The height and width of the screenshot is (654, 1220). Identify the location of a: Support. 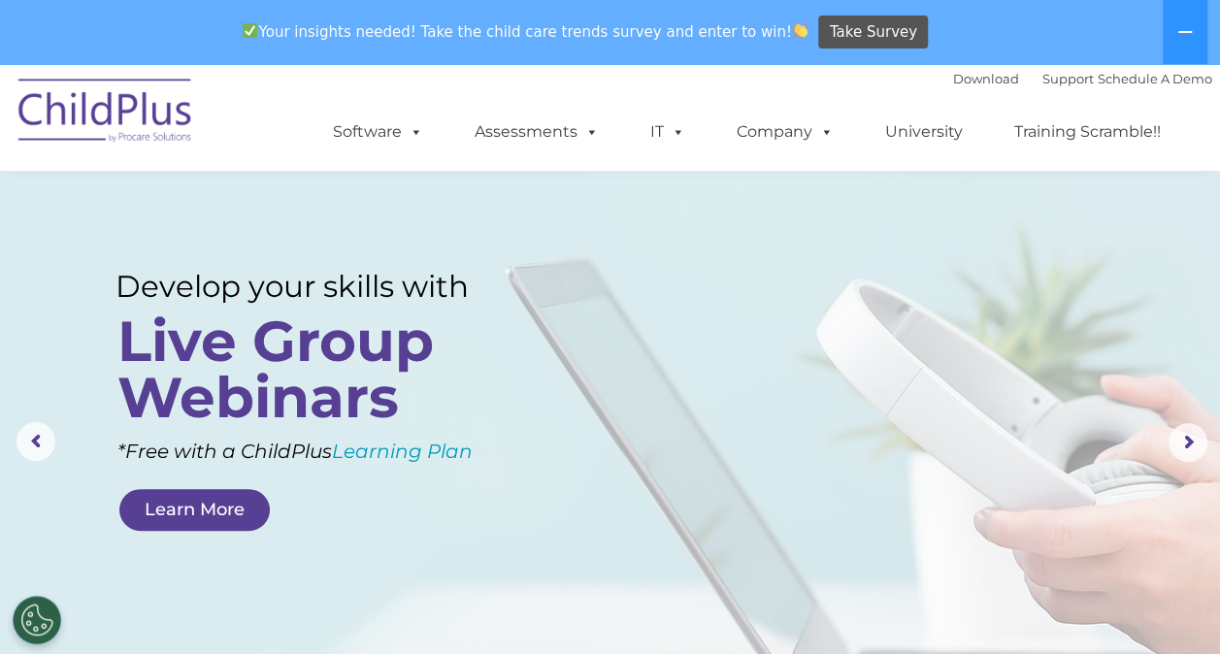
(1068, 79).